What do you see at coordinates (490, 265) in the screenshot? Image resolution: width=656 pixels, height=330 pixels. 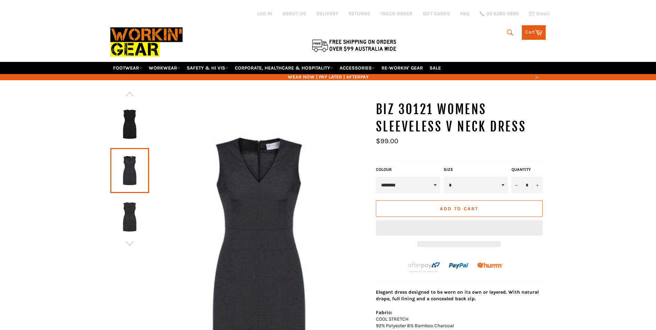 I see `img: Humm_core_logo_RGB-01_300x60px_small_195d8312-4386-4de7-b182-0ef9b6303a37.png` at bounding box center [490, 265].